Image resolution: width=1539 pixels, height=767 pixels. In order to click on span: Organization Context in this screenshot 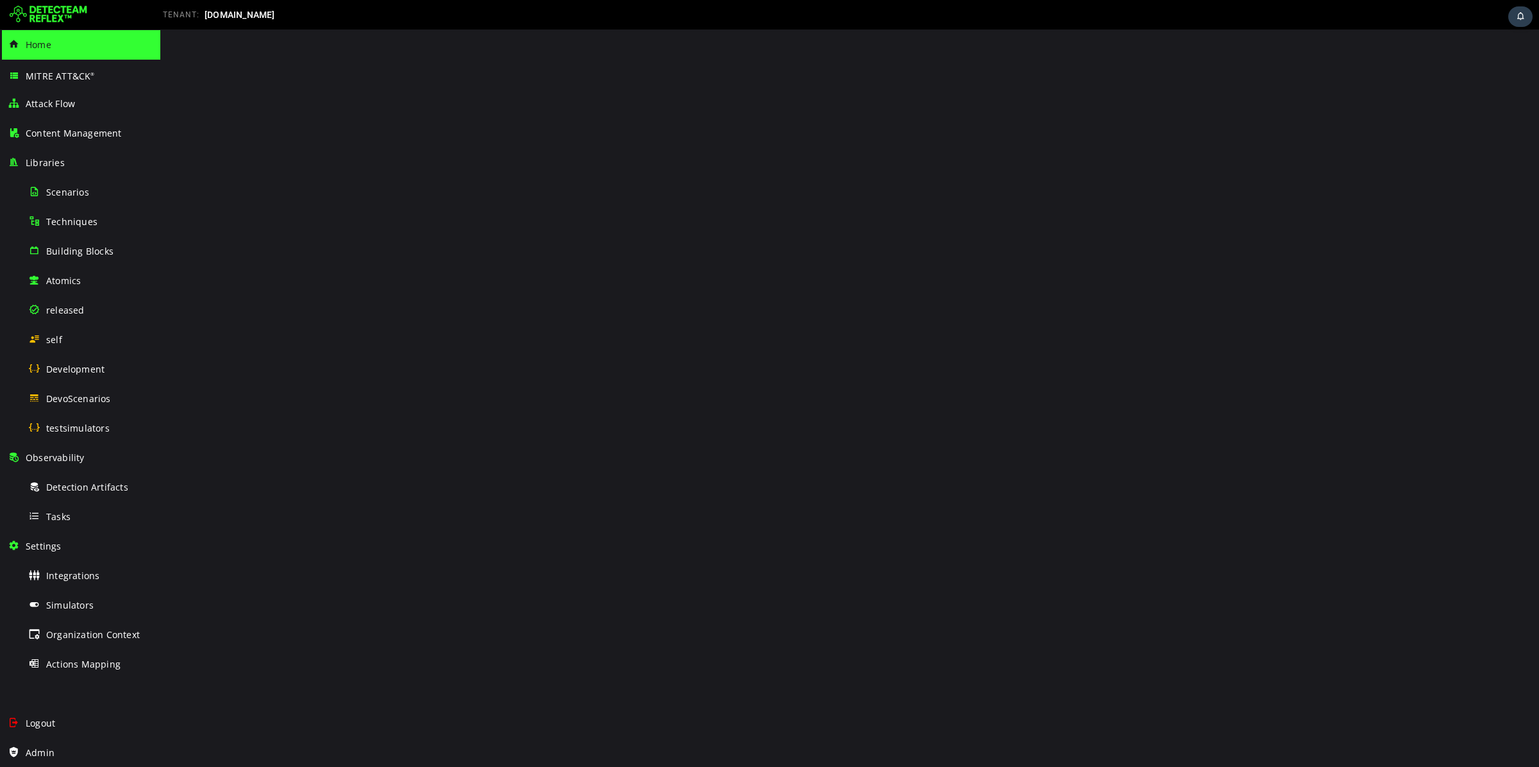, I will do `click(93, 634)`.